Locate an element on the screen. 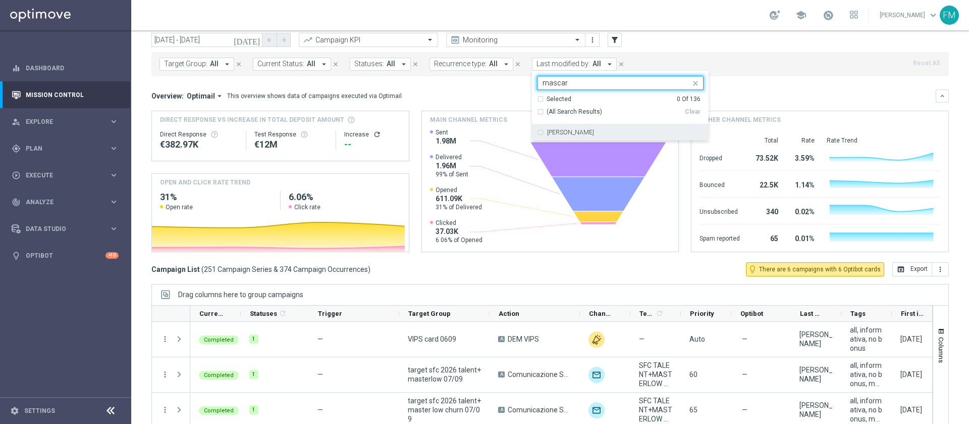 This screenshot has width=969, height=424. span: Data Studio is located at coordinates (67, 229).